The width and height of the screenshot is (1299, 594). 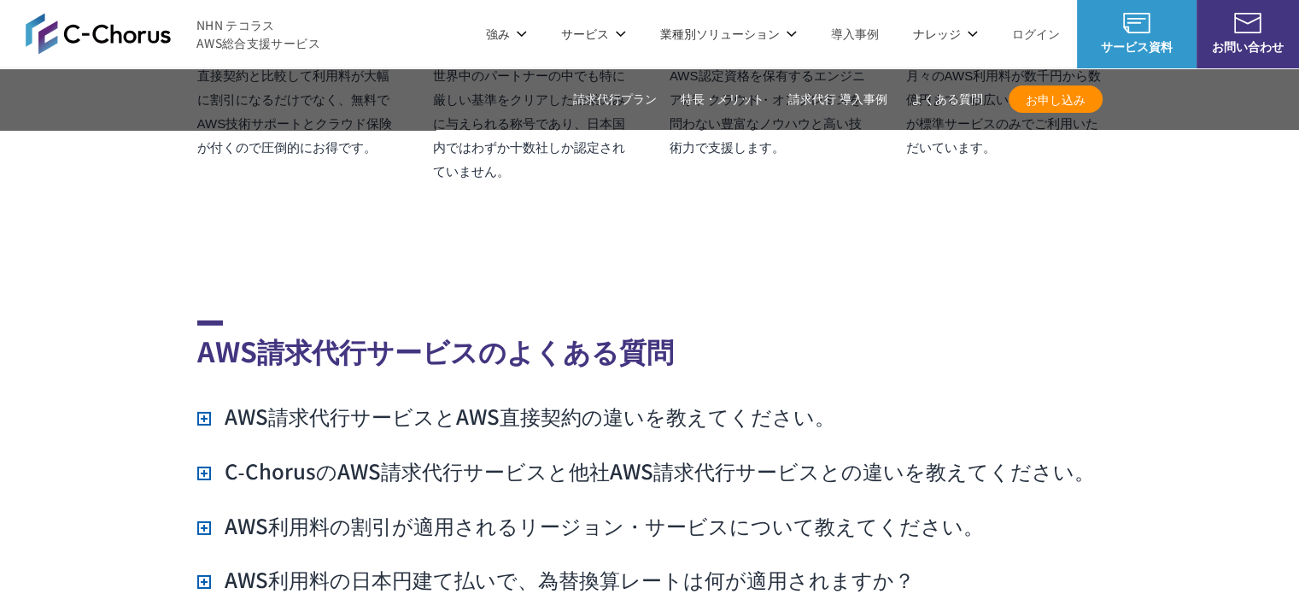 I want to click on p: AWS認定資格を保有するエンジニアが、クラウド・オンプレミスを問わない豊富なノウハウと高い技術力で支援します。, so click(x=768, y=112).